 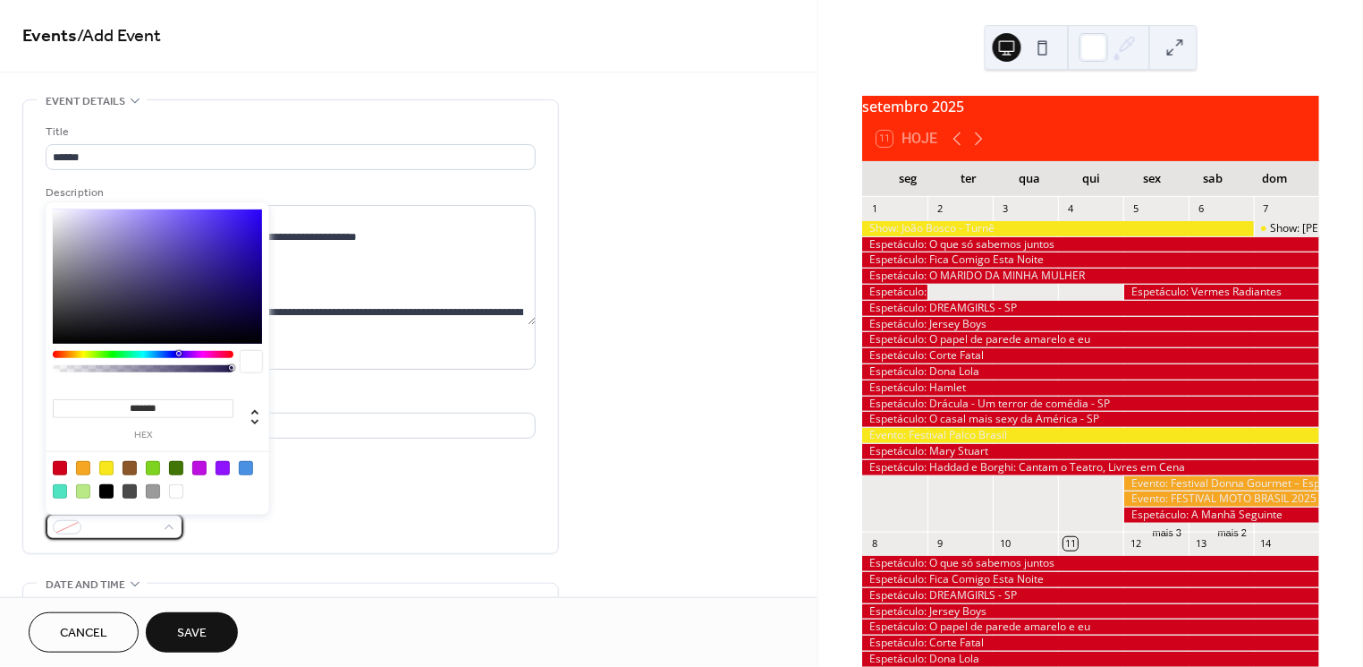 What do you see at coordinates (130, 491) in the screenshot?
I see `div: #4A4A4A` at bounding box center [130, 491].